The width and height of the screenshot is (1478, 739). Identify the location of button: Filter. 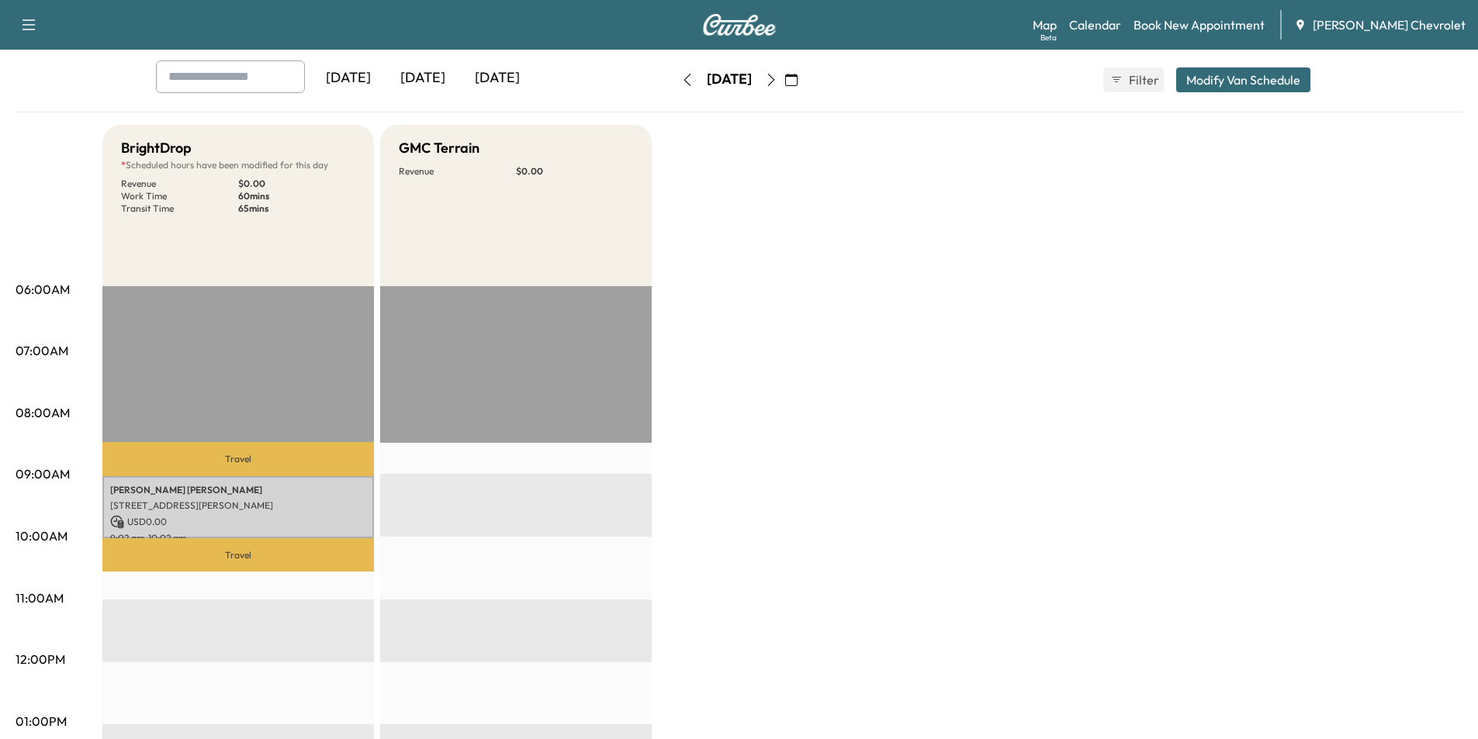
(1133, 80).